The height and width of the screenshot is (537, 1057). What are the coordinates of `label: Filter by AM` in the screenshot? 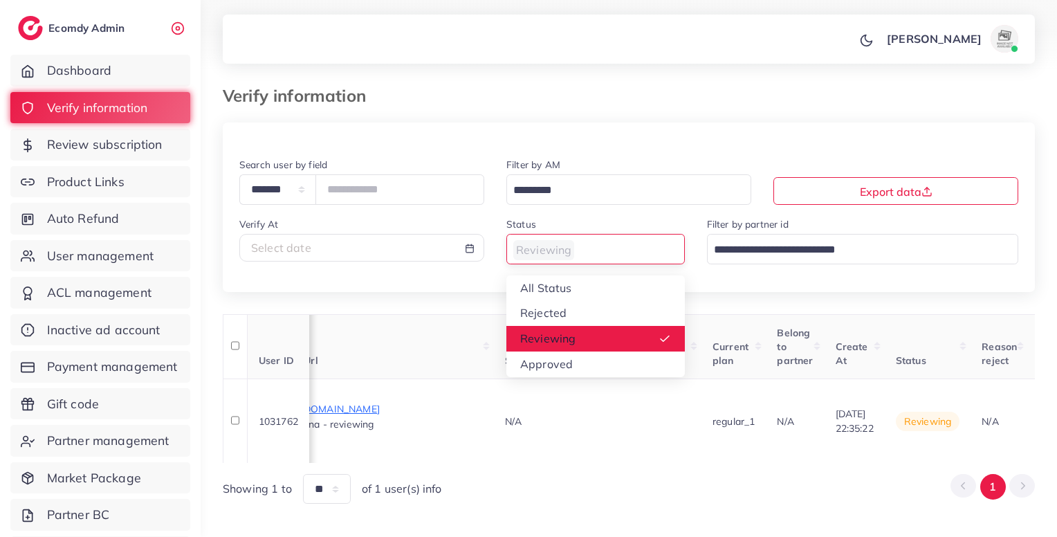 It's located at (533, 165).